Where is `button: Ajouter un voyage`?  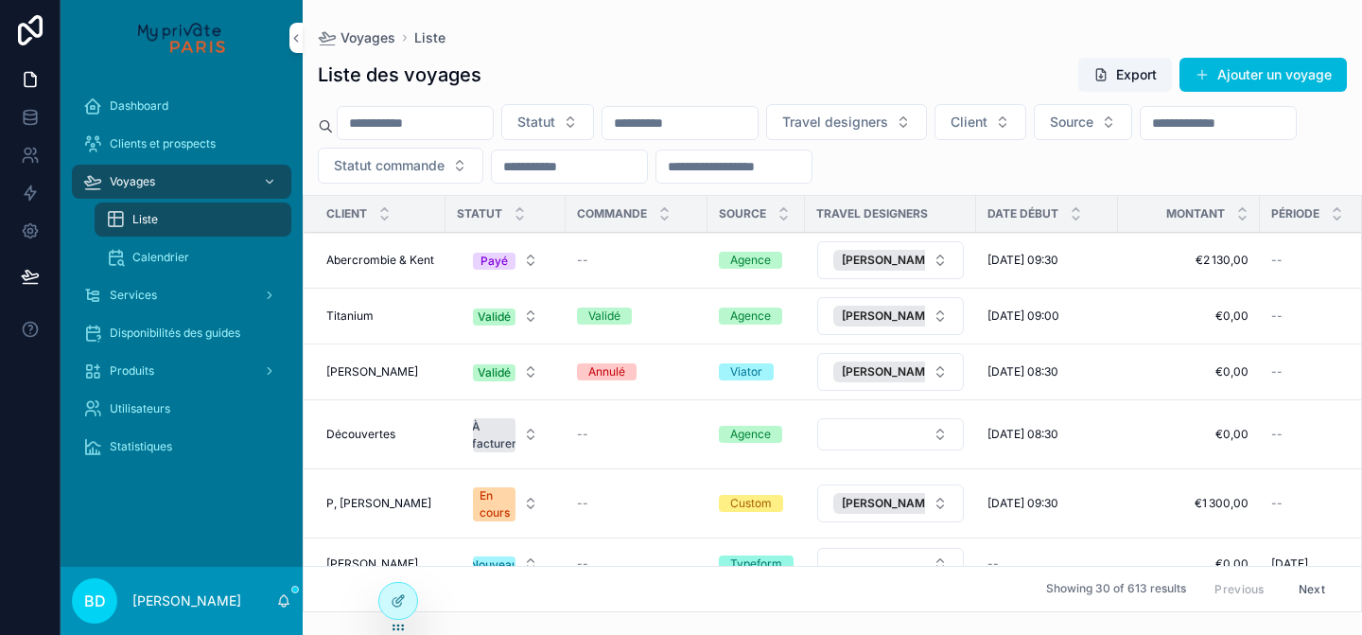 button: Ajouter un voyage is located at coordinates (1262, 75).